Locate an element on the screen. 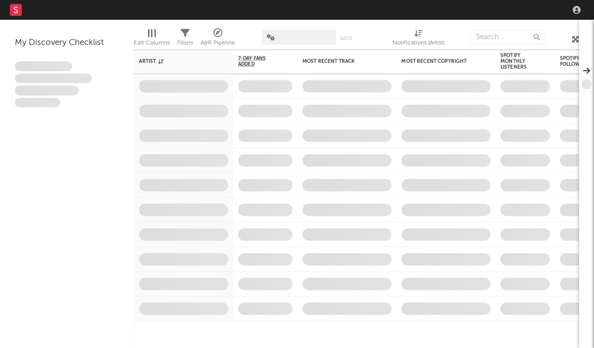 The image size is (594, 348). div: Spotify Monthly Listeners is located at coordinates (518, 61).